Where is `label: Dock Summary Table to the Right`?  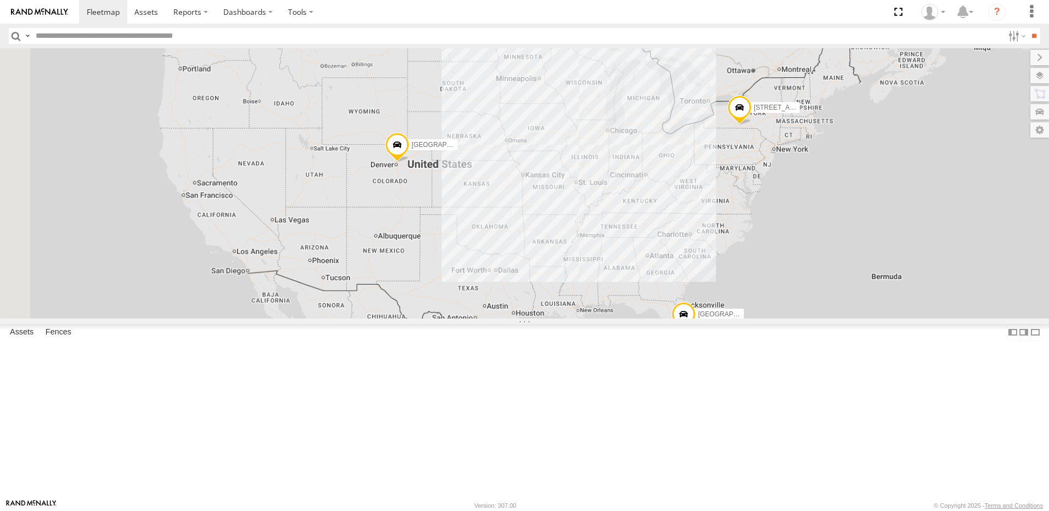 label: Dock Summary Table to the Right is located at coordinates (1023, 332).